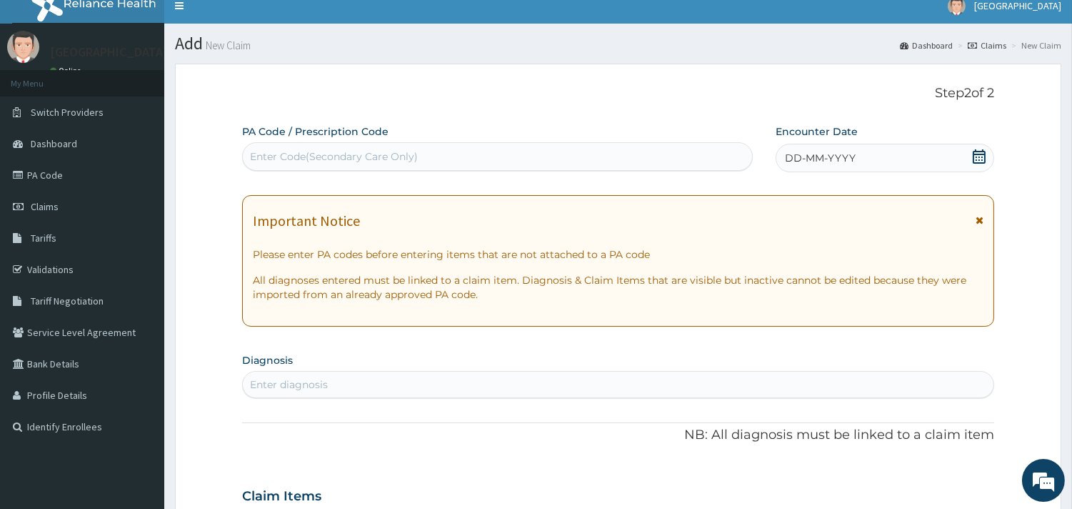 This screenshot has width=1072, height=509. What do you see at coordinates (44, 238) in the screenshot?
I see `span: Tariffs` at bounding box center [44, 238].